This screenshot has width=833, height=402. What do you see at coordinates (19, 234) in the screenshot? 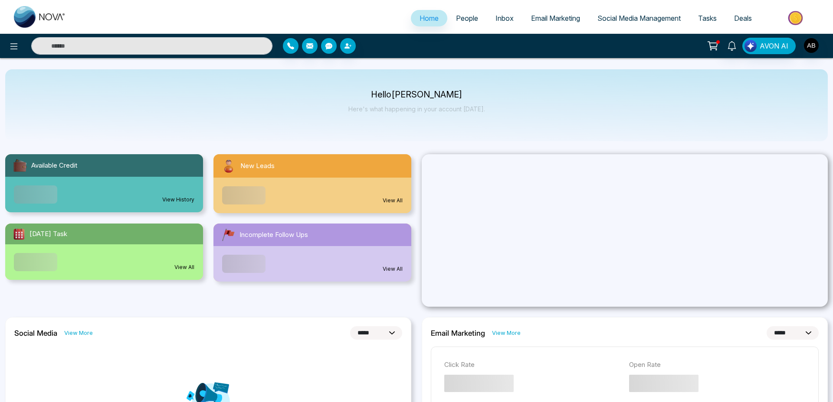
I see `img: todayTask.svg` at bounding box center [19, 234].